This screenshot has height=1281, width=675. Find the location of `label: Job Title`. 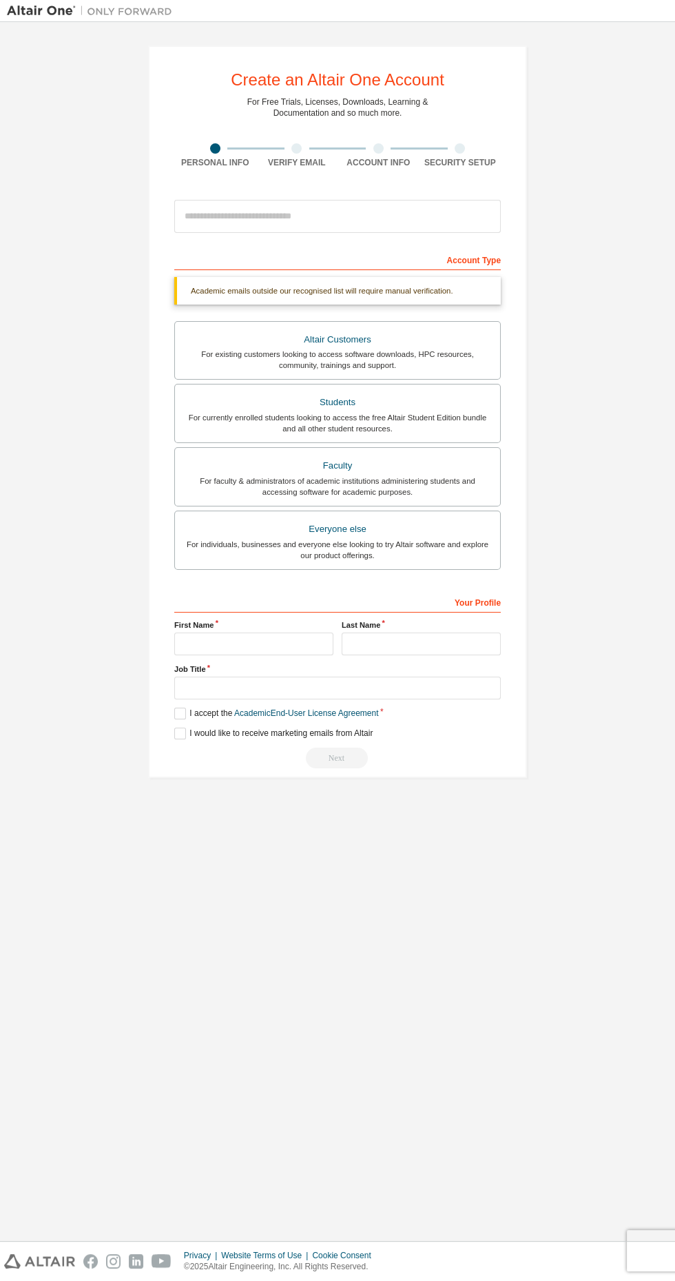

label: Job Title is located at coordinates (338, 669).